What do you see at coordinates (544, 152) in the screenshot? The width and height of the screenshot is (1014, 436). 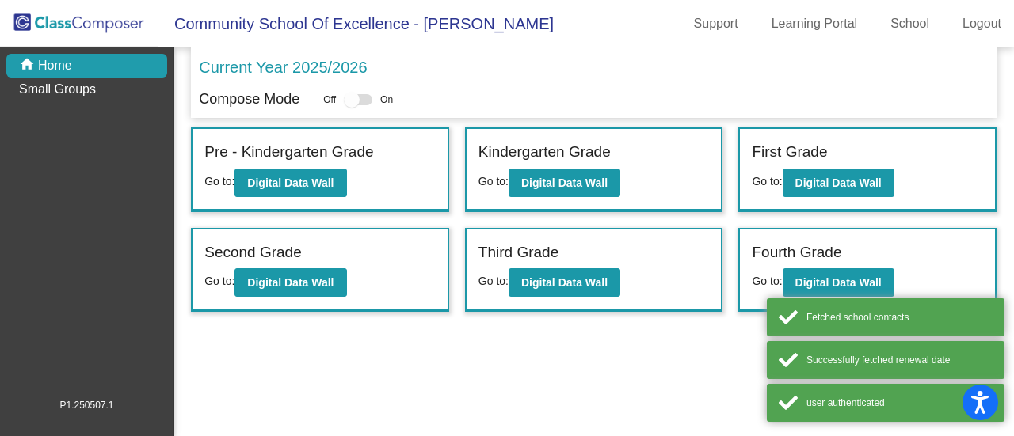 I see `label: Kindergarten Grade` at bounding box center [544, 152].